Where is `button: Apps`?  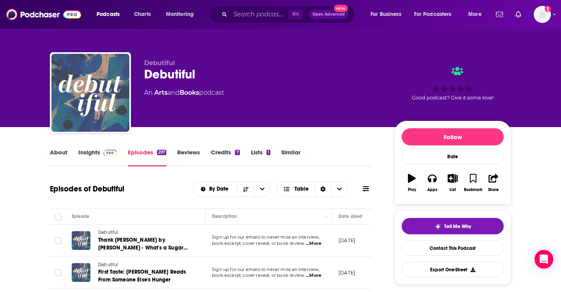
button: Apps is located at coordinates (432, 183).